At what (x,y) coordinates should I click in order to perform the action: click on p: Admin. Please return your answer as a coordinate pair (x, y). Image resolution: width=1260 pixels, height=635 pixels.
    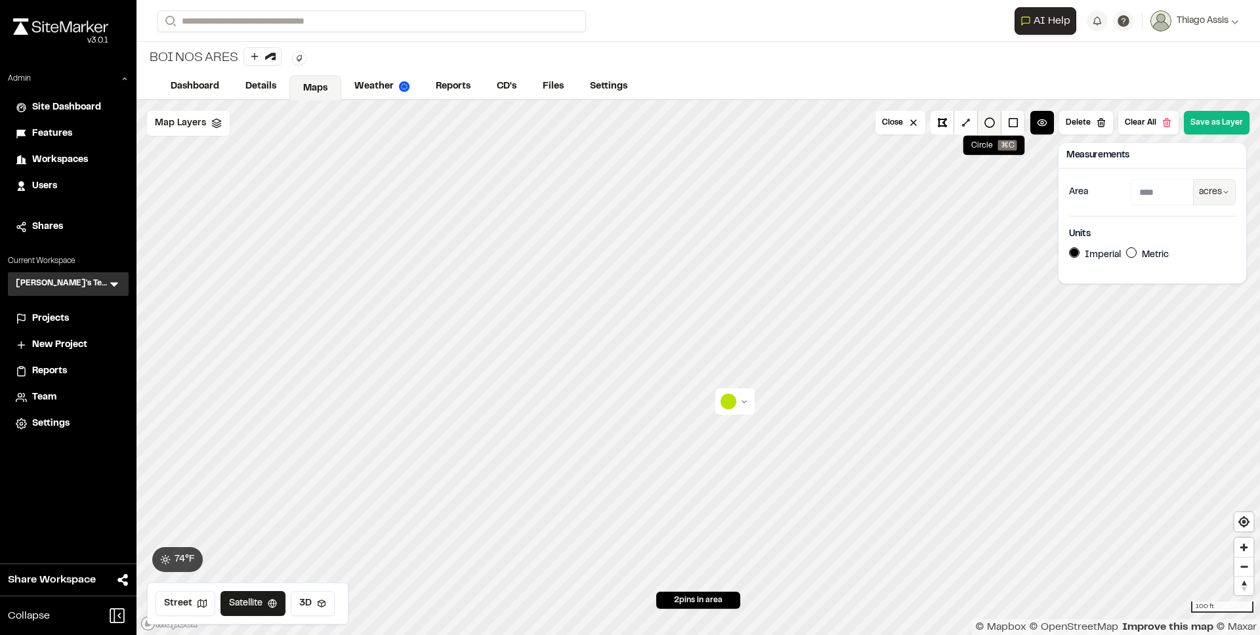
    Looking at the image, I should click on (19, 79).